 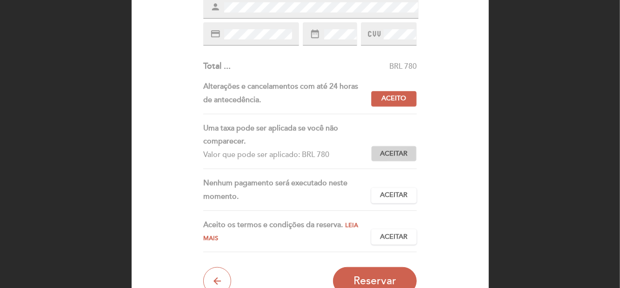 I want to click on i: credit_card, so click(x=215, y=34).